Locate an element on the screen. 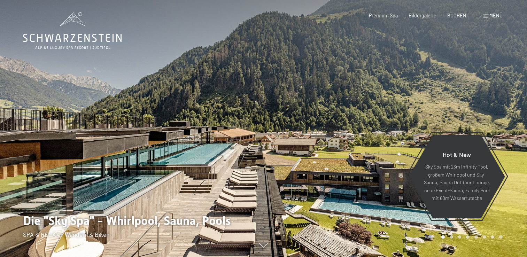  div: Carousel Page 5 is located at coordinates (476, 237).